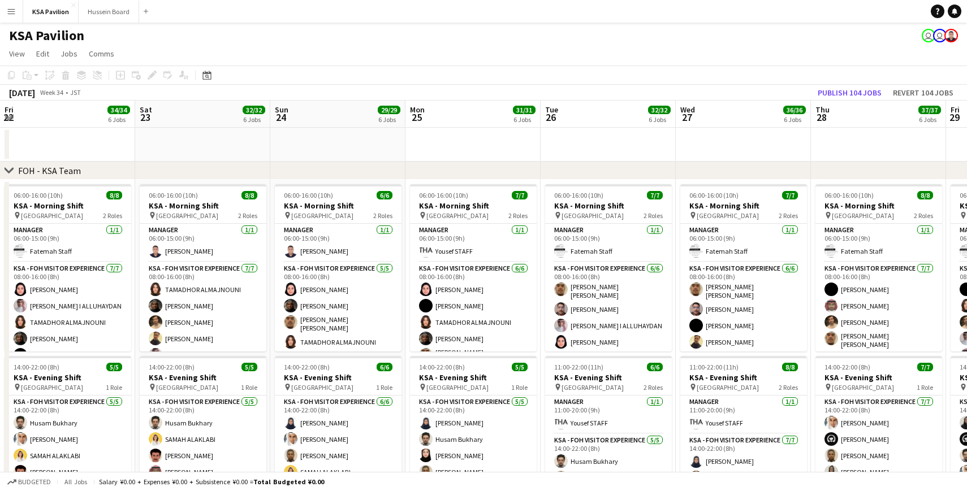 Image resolution: width=967 pixels, height=491 pixels. What do you see at coordinates (75, 92) in the screenshot?
I see `div: JST` at bounding box center [75, 92].